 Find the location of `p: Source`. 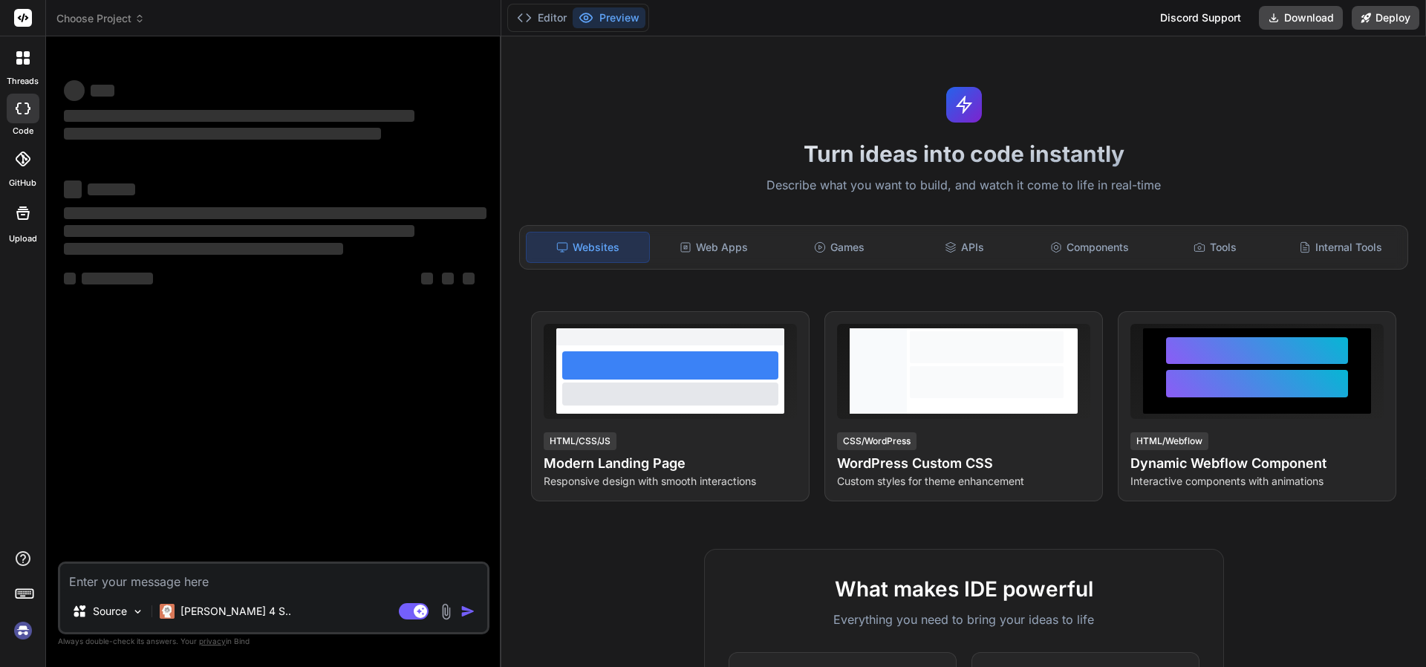

p: Source is located at coordinates (110, 611).